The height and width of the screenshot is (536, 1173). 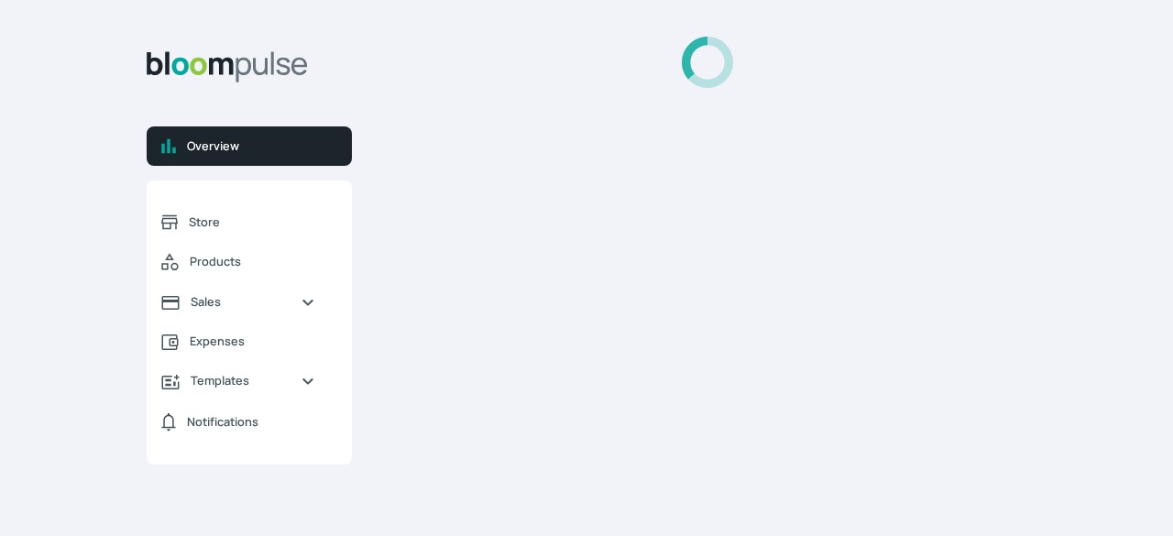 I want to click on span: Notifications, so click(x=223, y=422).